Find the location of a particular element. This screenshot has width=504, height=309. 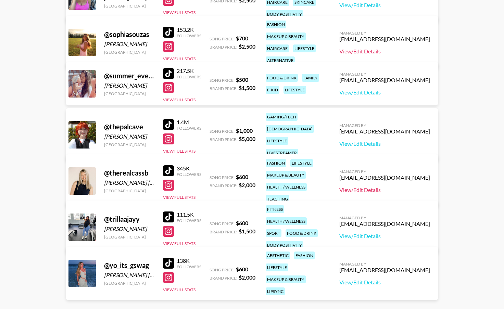

div: @ therealcassb is located at coordinates (129, 173).